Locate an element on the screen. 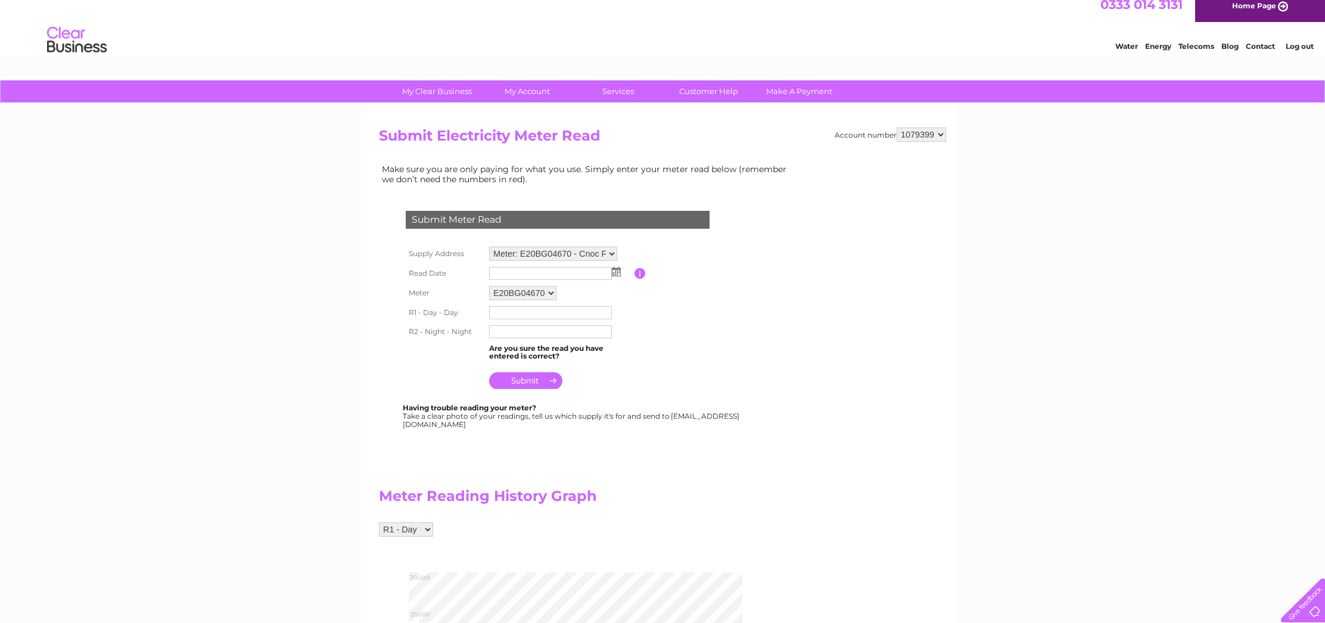 The height and width of the screenshot is (623, 1325). th: Read Date is located at coordinates (445, 274).